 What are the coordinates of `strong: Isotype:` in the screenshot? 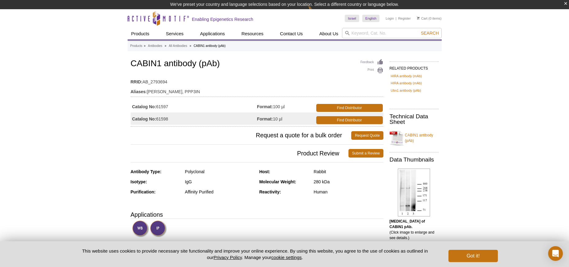 It's located at (139, 182).